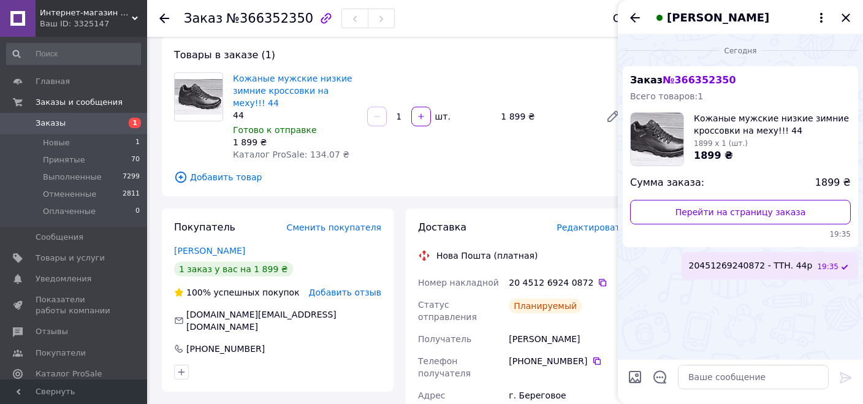 This screenshot has width=863, height=404. I want to click on a: Перейти на страницу заказа, so click(741, 212).